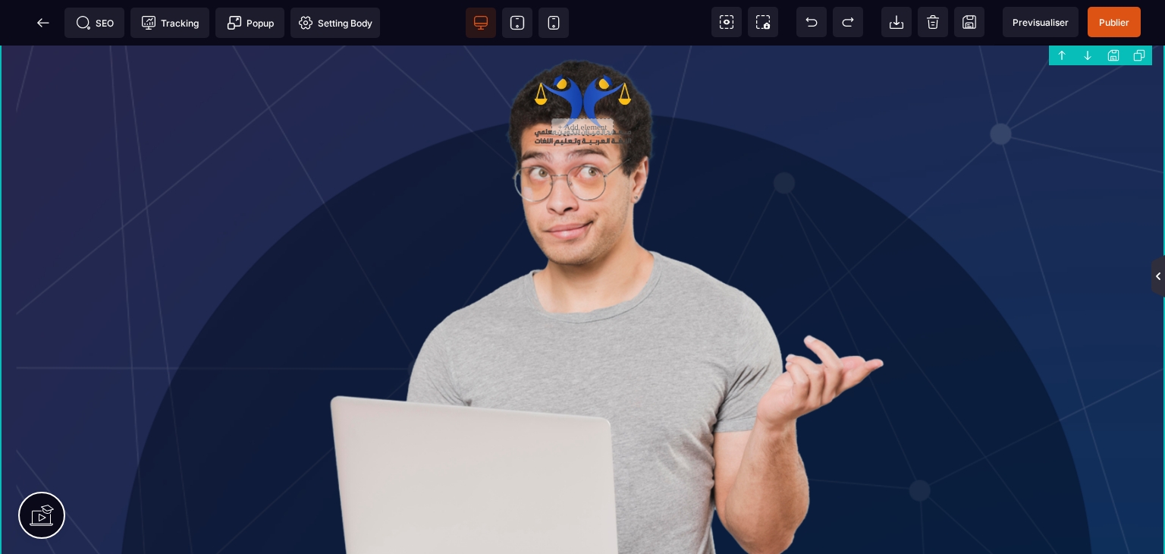  I want to click on span: Tracking, so click(170, 23).